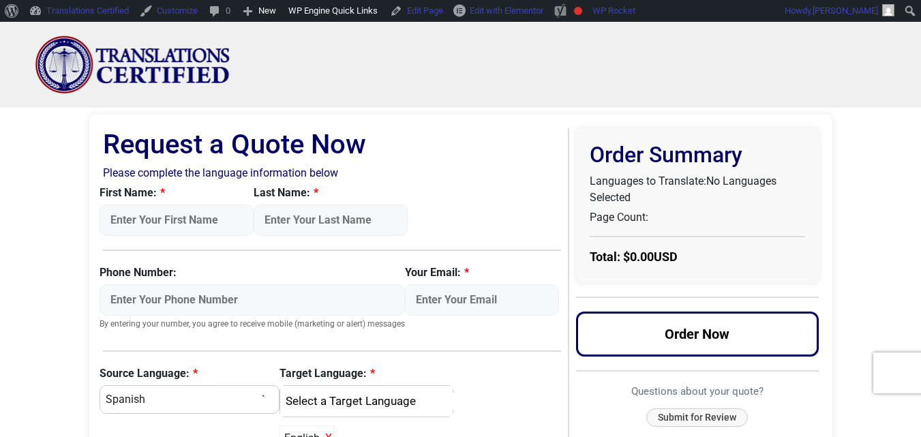  I want to click on p: Total: $ USD, so click(697, 256).